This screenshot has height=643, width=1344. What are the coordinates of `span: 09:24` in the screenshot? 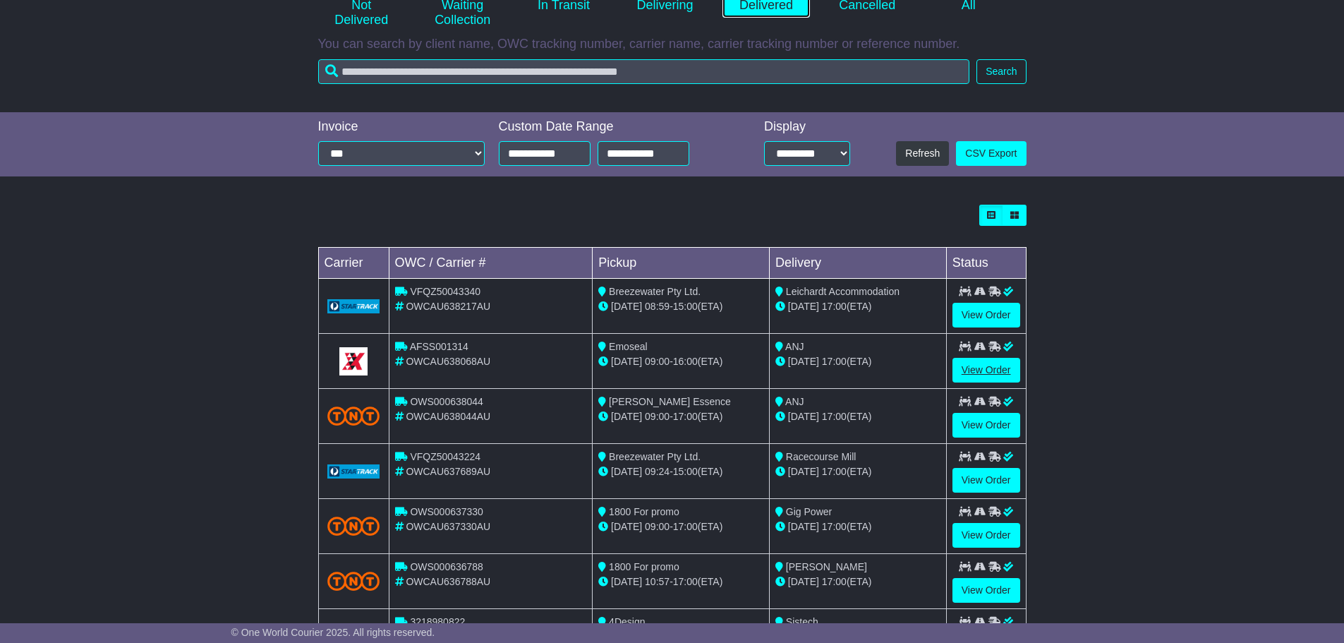 It's located at (657, 471).